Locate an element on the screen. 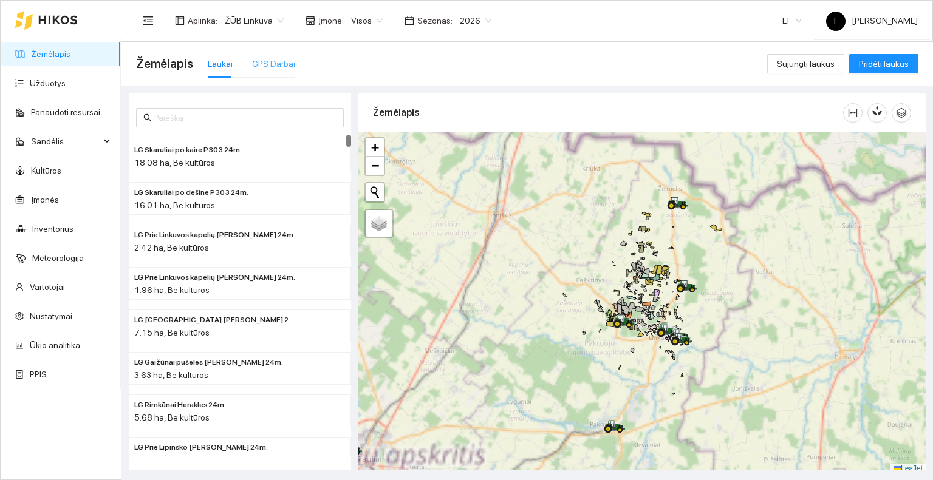 This screenshot has width=933, height=480. a: Meteorologija is located at coordinates (58, 258).